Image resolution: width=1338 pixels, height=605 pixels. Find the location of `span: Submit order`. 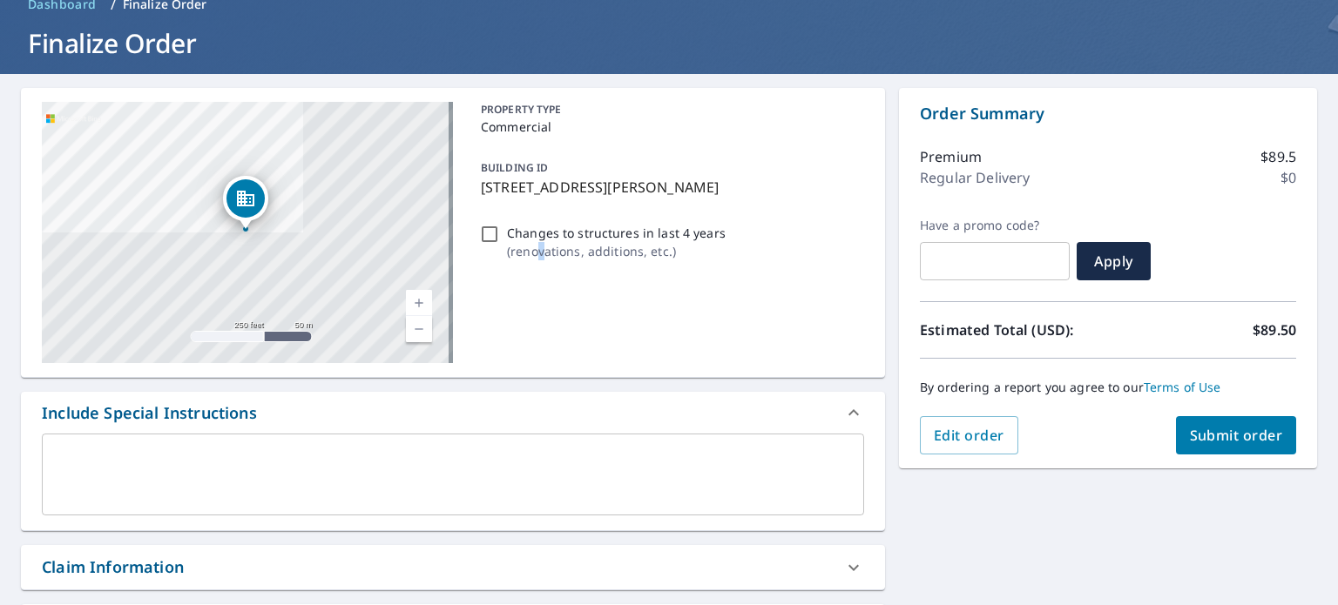

span: Submit order is located at coordinates (1236, 436).